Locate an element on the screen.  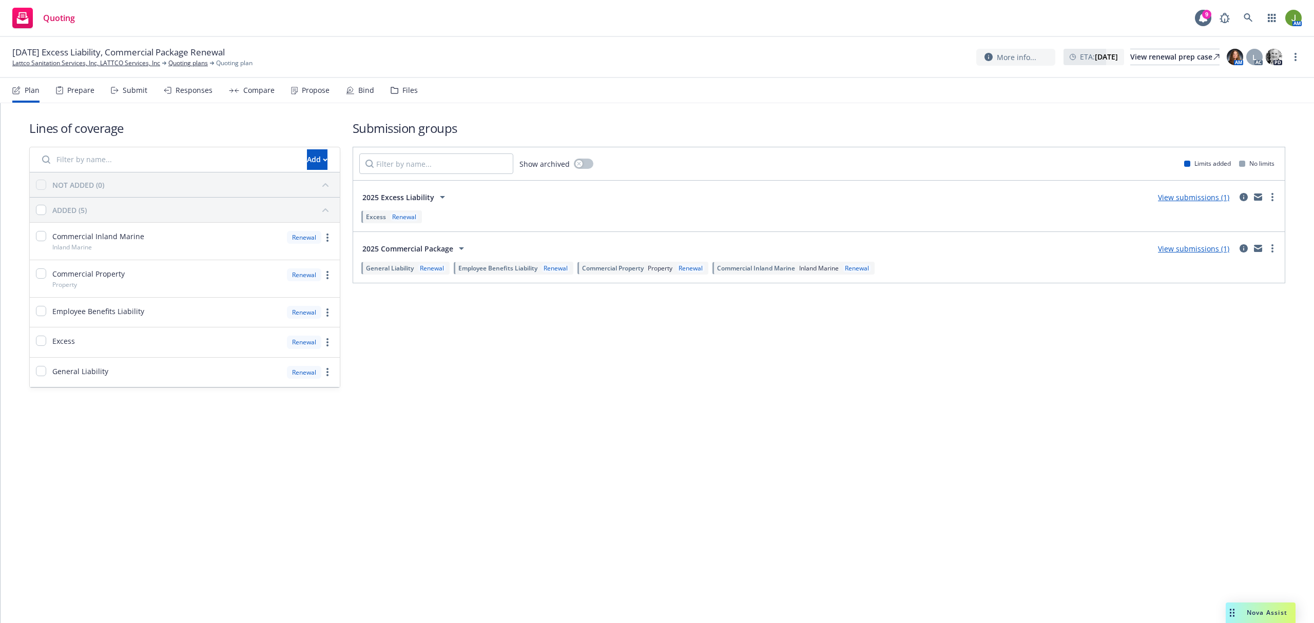
a: Quoting is located at coordinates (44, 18).